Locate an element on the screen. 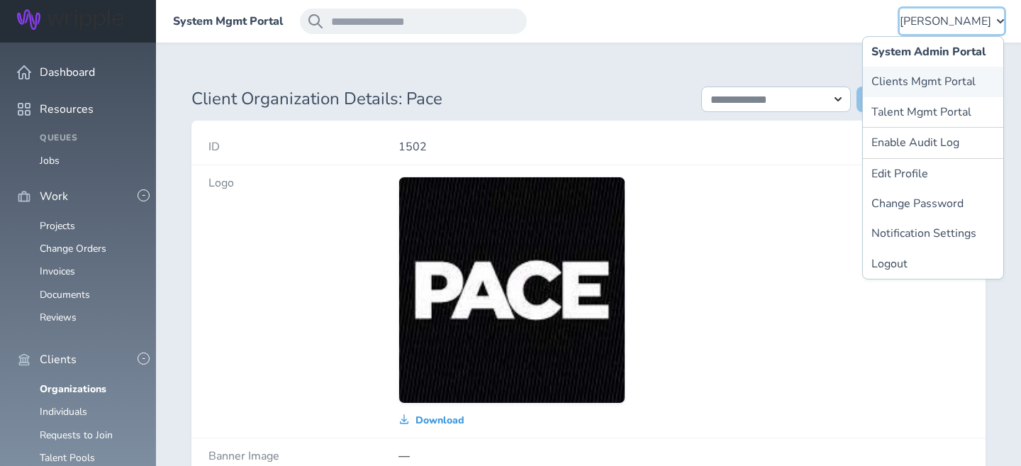 This screenshot has height=466, width=1021. a: Clients Mgmt Portal is located at coordinates (933, 82).